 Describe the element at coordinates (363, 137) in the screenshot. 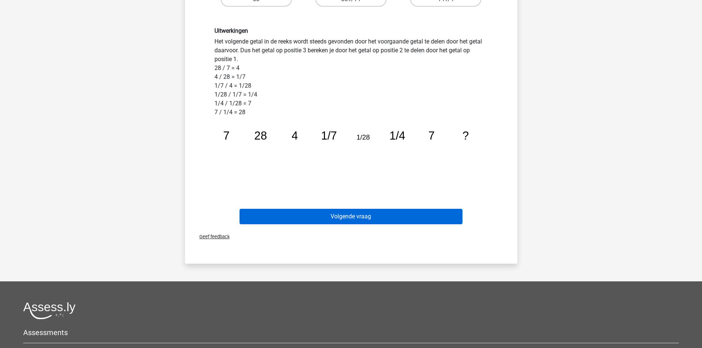

I see `tspan: 1/28` at that location.